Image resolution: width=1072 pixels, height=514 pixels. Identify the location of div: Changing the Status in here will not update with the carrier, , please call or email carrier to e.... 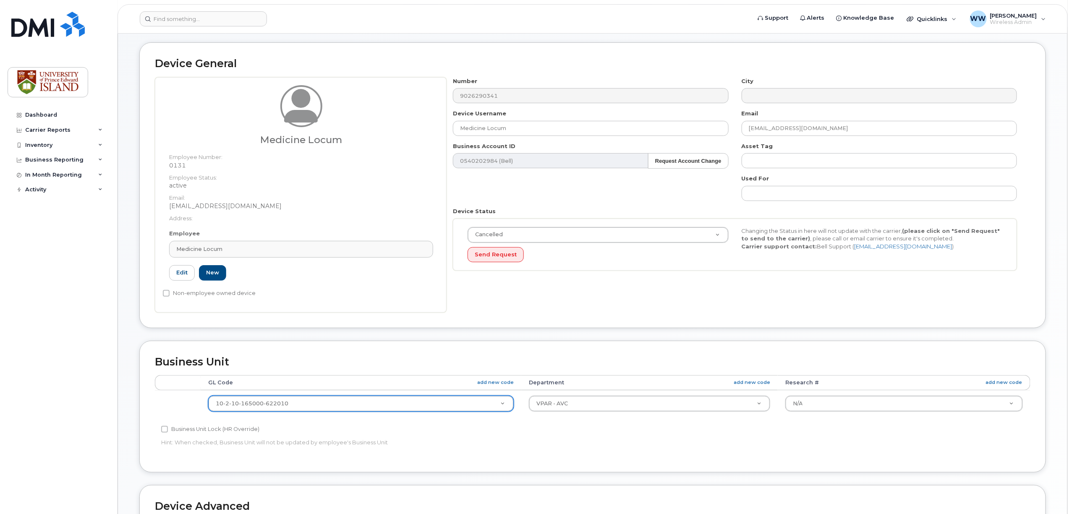
(872, 239).